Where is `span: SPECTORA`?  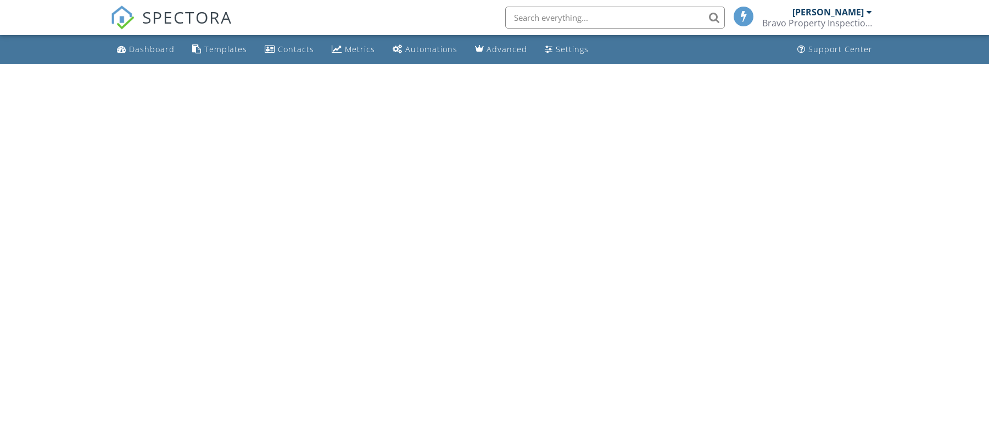
span: SPECTORA is located at coordinates (187, 17).